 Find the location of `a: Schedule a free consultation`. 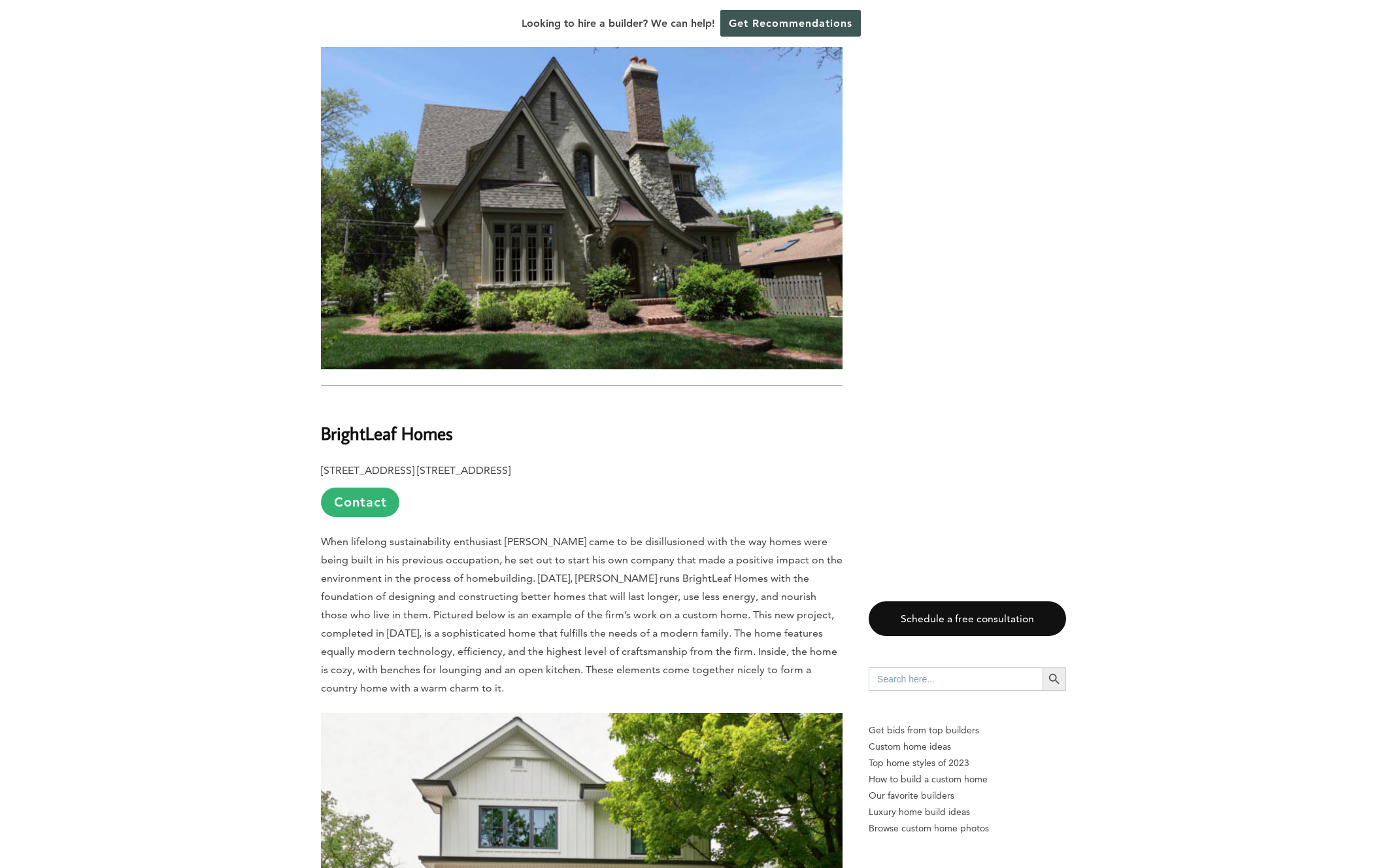

a: Schedule a free consultation is located at coordinates (968, 618).